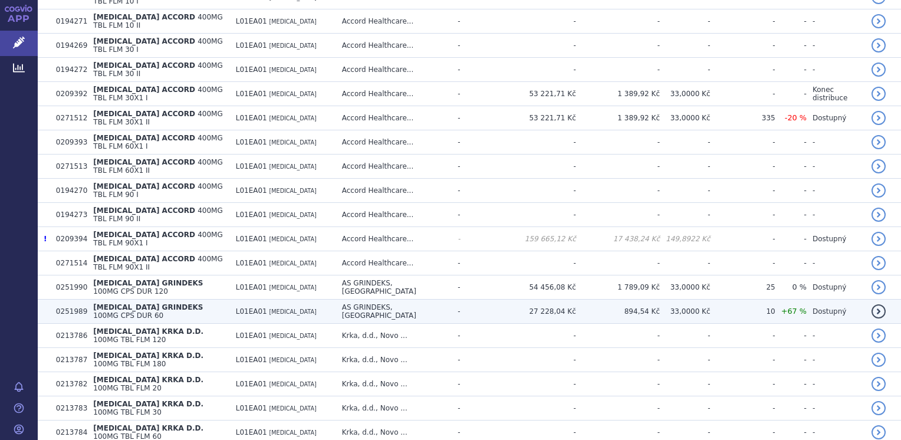  Describe the element at coordinates (534, 287) in the screenshot. I see `td: 54 456,08 Kč` at that location.